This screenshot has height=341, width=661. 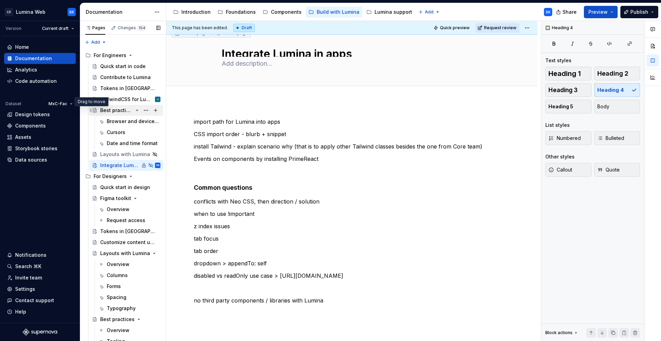 What do you see at coordinates (126, 99) in the screenshot?
I see `a: TailwindCSS for LuminaJ` at bounding box center [126, 99].